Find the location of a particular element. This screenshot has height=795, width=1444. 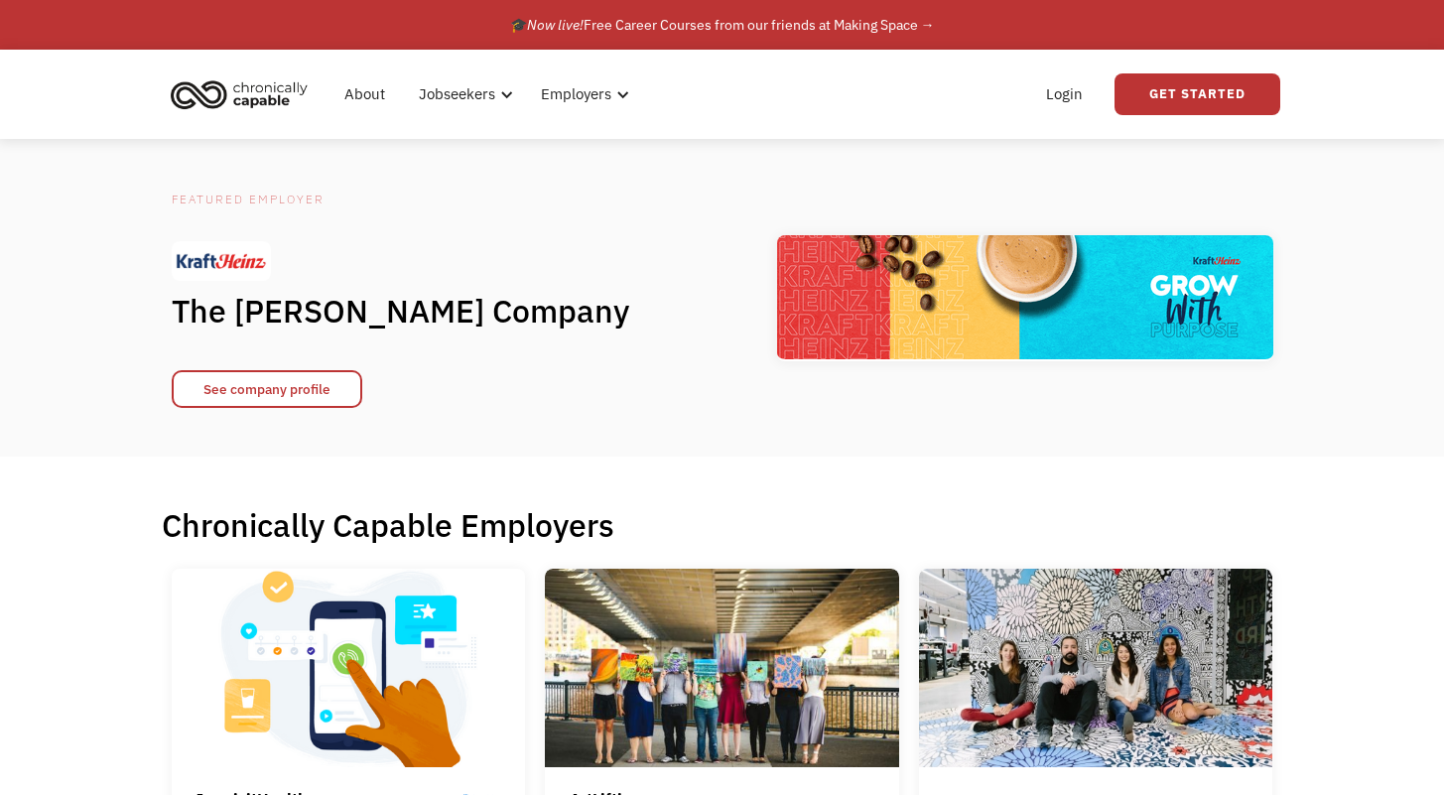

img: Chronically Capable logo is located at coordinates (239, 94).